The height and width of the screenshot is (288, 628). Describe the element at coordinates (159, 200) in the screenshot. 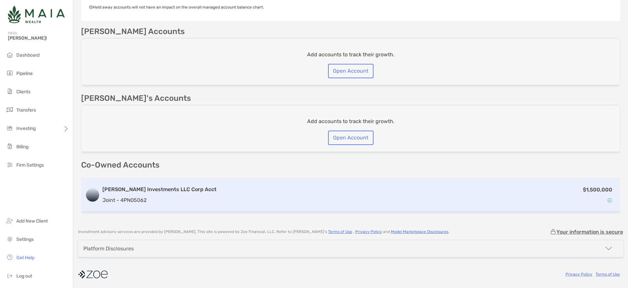

I see `p: Joint - 4PN05062` at that location.